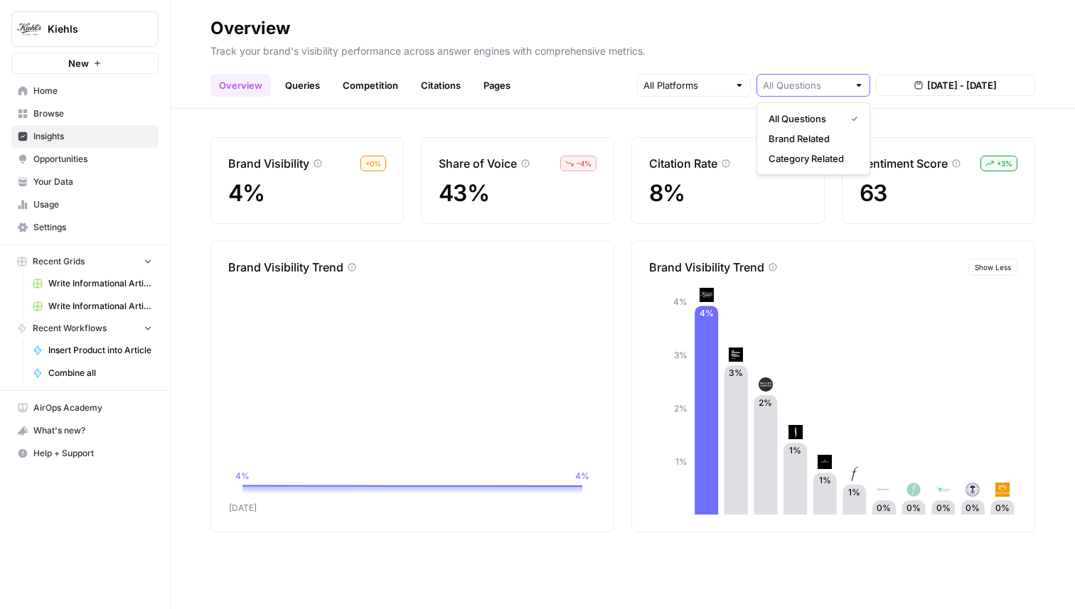 This screenshot has width=1075, height=609. I want to click on a: Home, so click(85, 91).